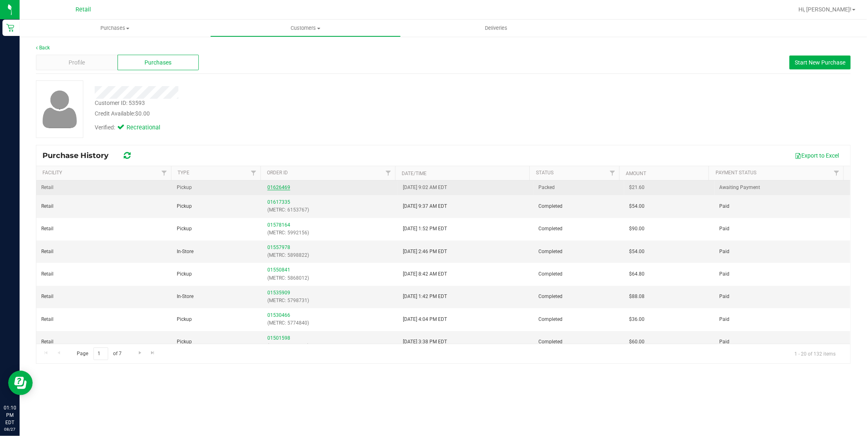 This screenshot has width=867, height=436. I want to click on span: $60.00, so click(637, 342).